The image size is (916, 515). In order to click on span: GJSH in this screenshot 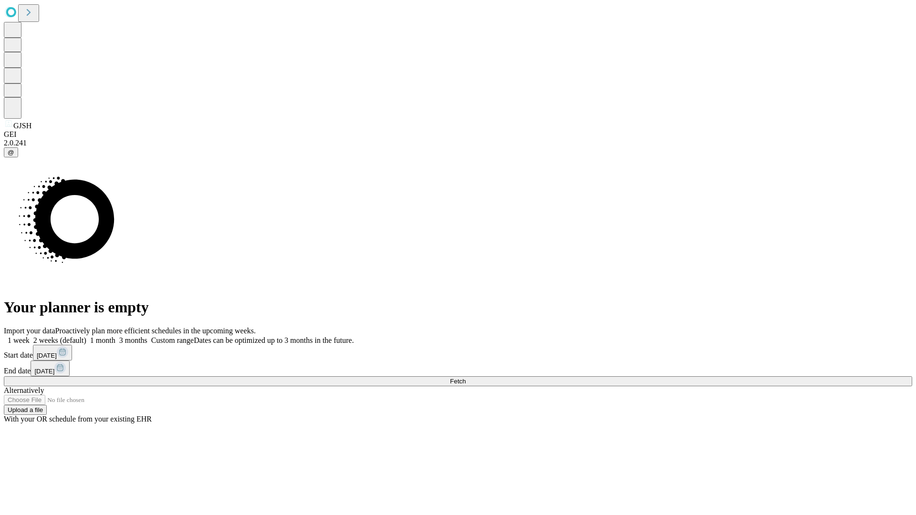, I will do `click(22, 125)`.